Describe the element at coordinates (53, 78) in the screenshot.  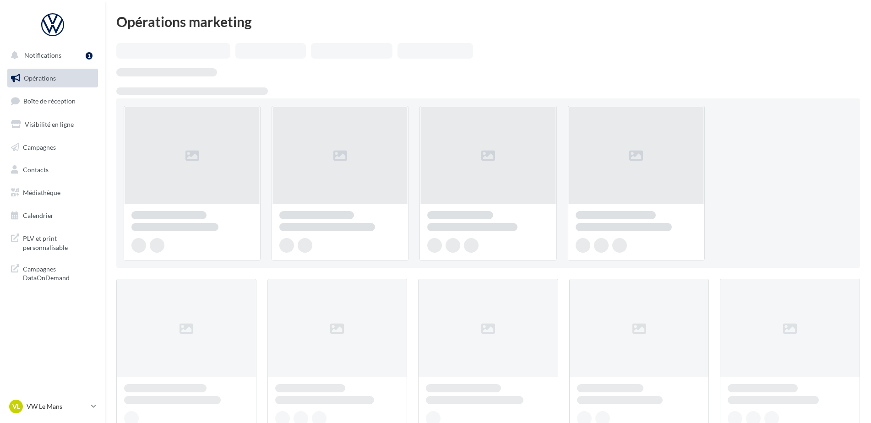
I see `a: Opérations` at that location.